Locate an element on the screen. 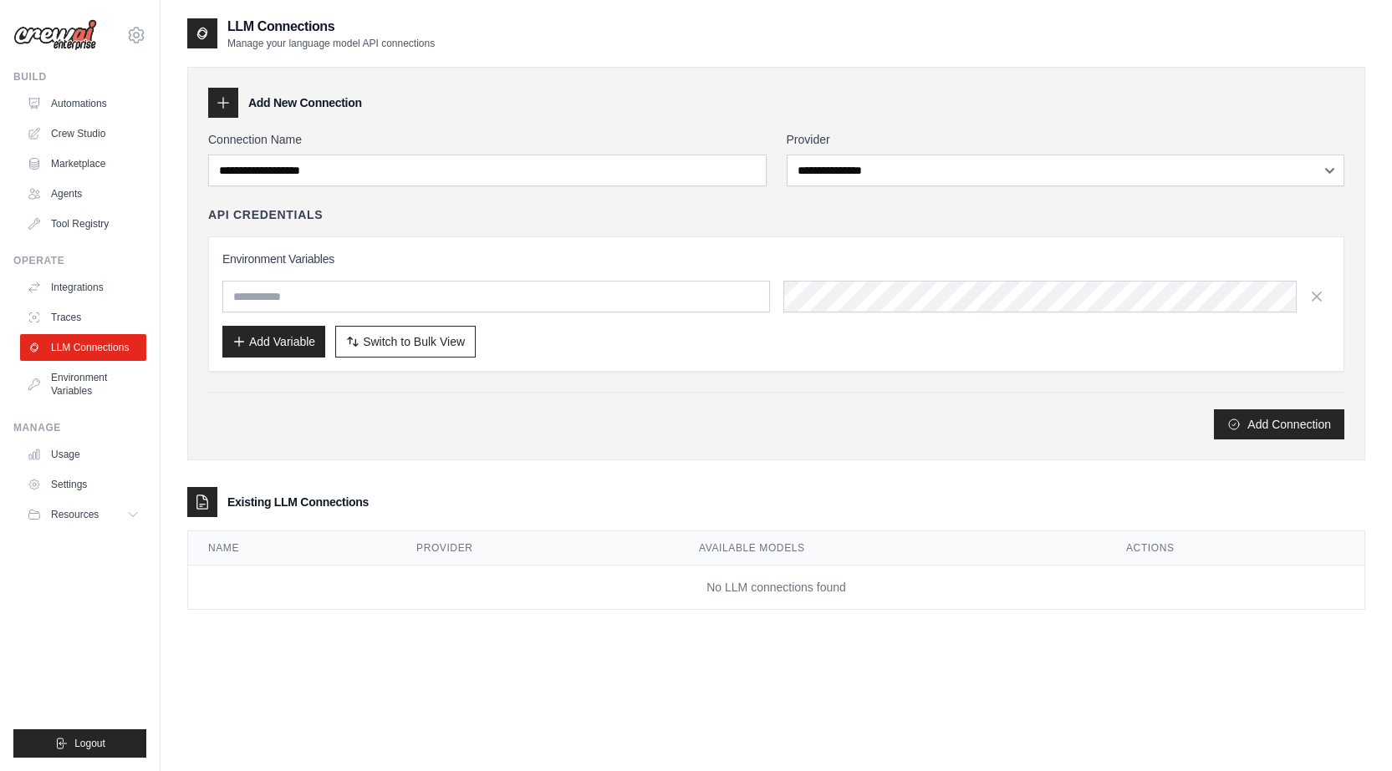 This screenshot has height=771, width=1392. a: Environment Variables is located at coordinates (83, 384).